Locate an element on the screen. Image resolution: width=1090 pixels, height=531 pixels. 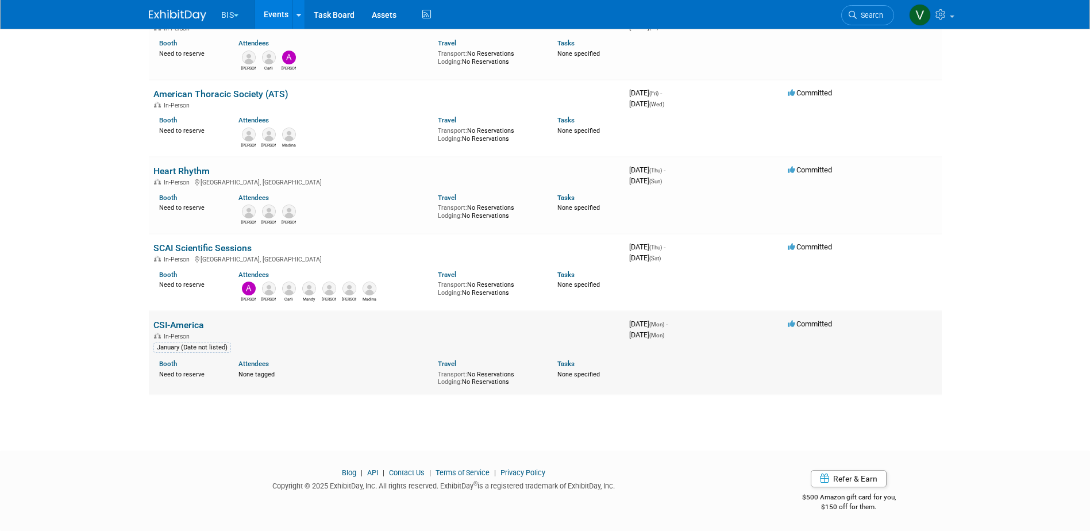
div: Taylor Knabb is located at coordinates (288, 222).